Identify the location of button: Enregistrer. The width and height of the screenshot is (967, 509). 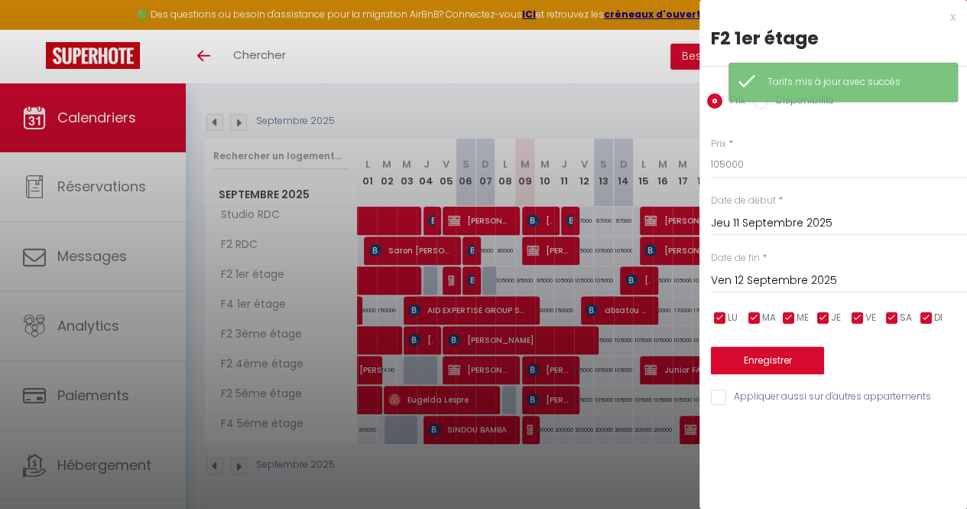
(768, 360).